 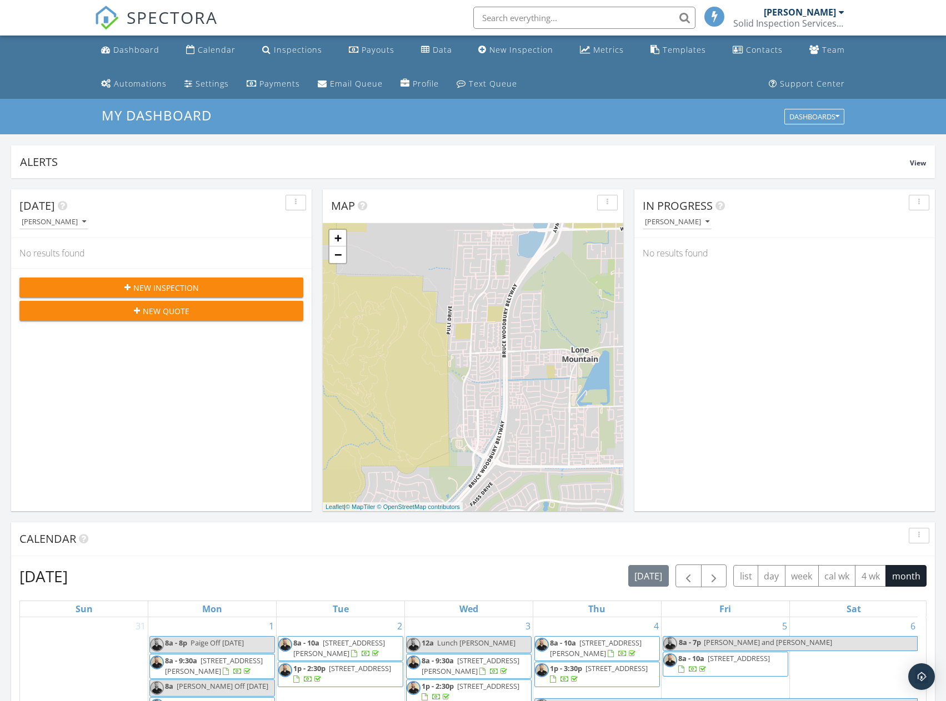 What do you see at coordinates (814, 117) in the screenshot?
I see `button: Dashboards` at bounding box center [814, 117].